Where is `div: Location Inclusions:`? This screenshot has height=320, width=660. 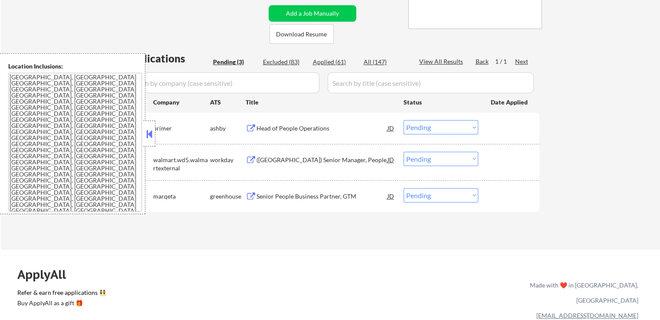
div: Location Inclusions: is located at coordinates (75, 66).